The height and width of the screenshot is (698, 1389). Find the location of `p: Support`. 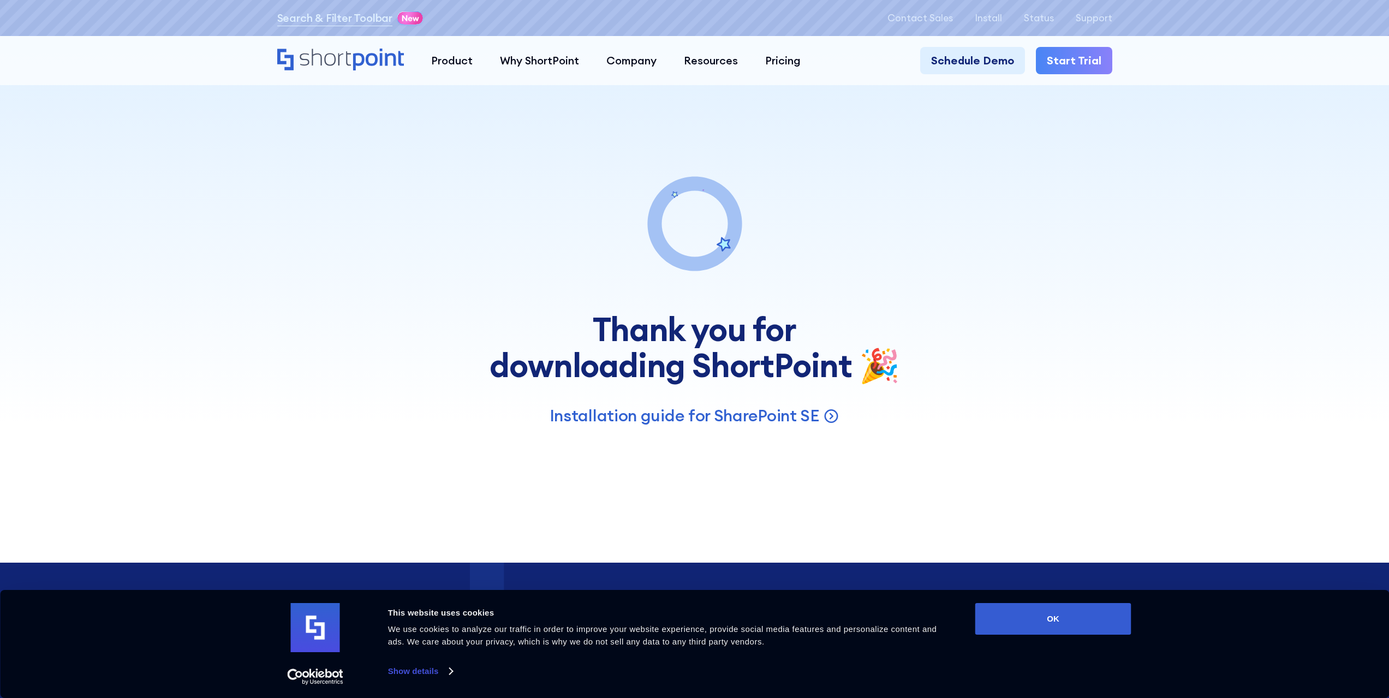

p: Support is located at coordinates (1093, 18).